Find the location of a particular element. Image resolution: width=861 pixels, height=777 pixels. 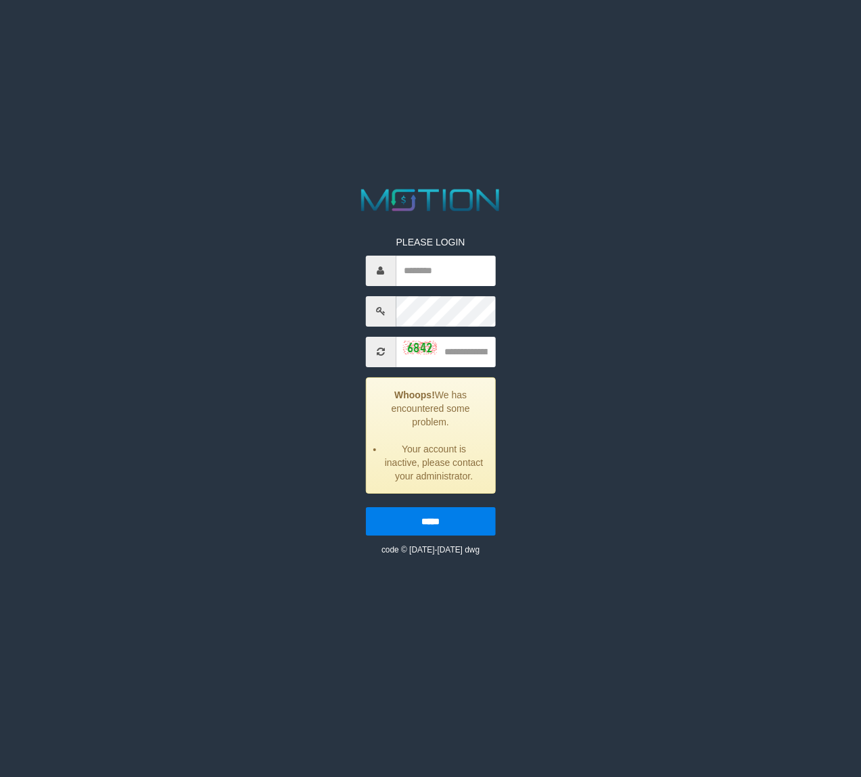

p: PLEASE LOGIN is located at coordinates (430, 242).